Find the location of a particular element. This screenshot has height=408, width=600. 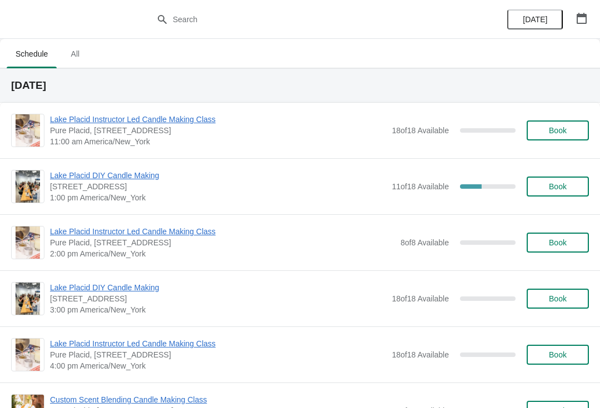

img: Lake Placid DIY Candle Making | 2470 Main Street, Lake Placid, NY, USA | 1:00 pm America/New_York is located at coordinates (27, 187).